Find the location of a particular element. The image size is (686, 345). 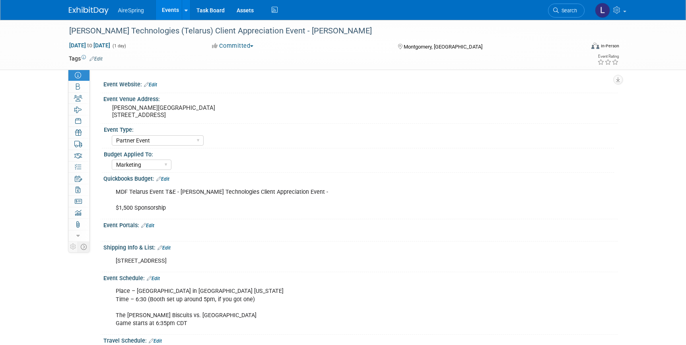

div: Event Type: is located at coordinates (358, 128).